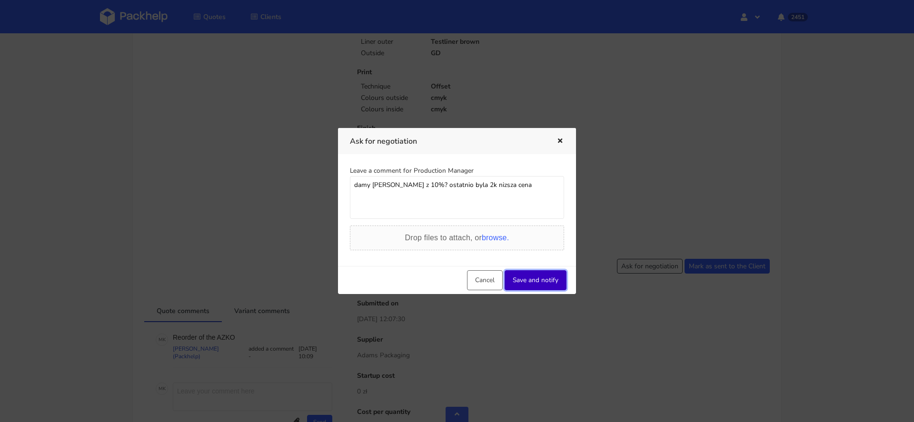 This screenshot has width=914, height=422. I want to click on button: Cancel, so click(484, 280).